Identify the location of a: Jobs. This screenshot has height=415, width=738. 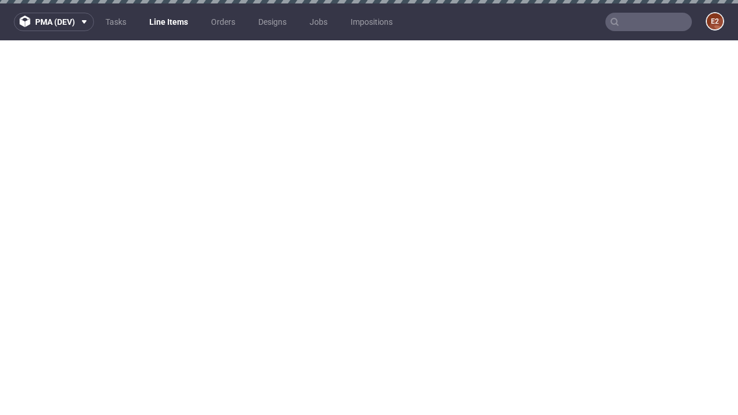
(318, 22).